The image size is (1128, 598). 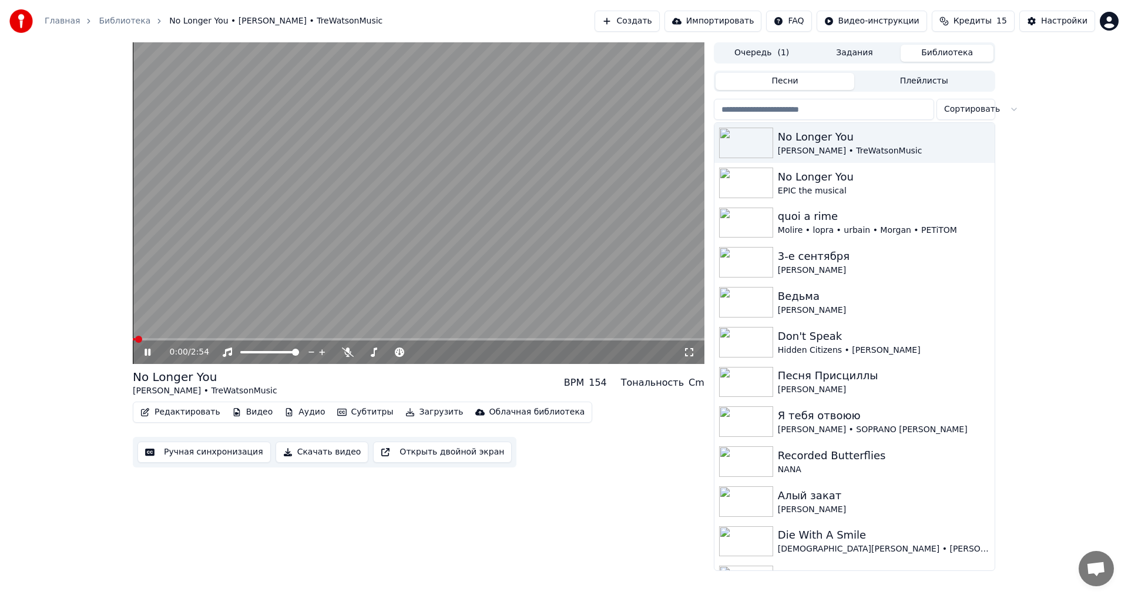 What do you see at coordinates (1064, 21) in the screenshot?
I see `div: Настройки` at bounding box center [1064, 21].